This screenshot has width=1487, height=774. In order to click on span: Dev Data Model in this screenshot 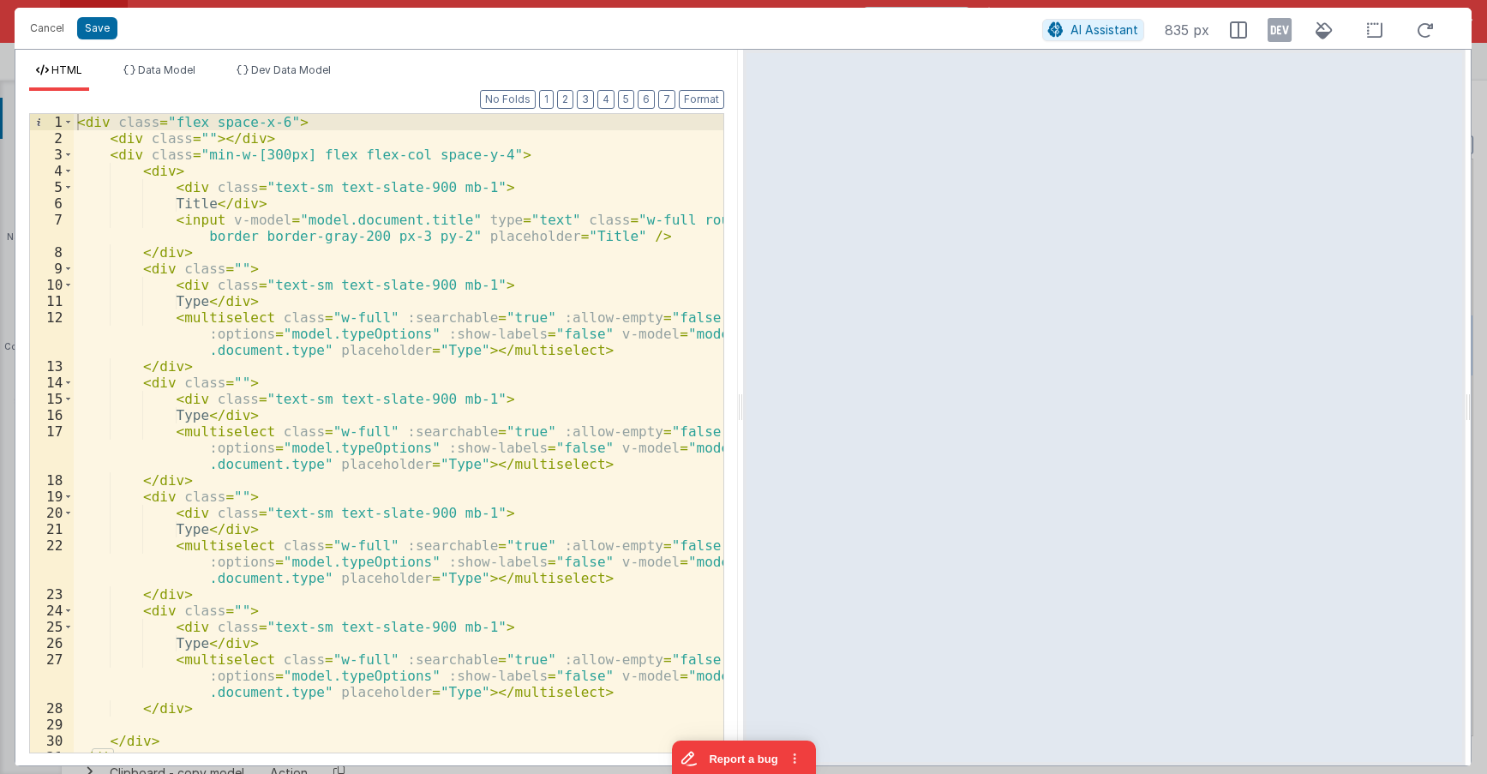, I will do `click(291, 69)`.